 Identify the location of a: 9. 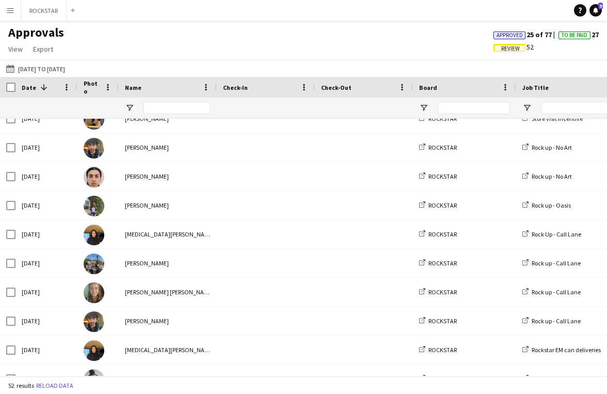
(596, 10).